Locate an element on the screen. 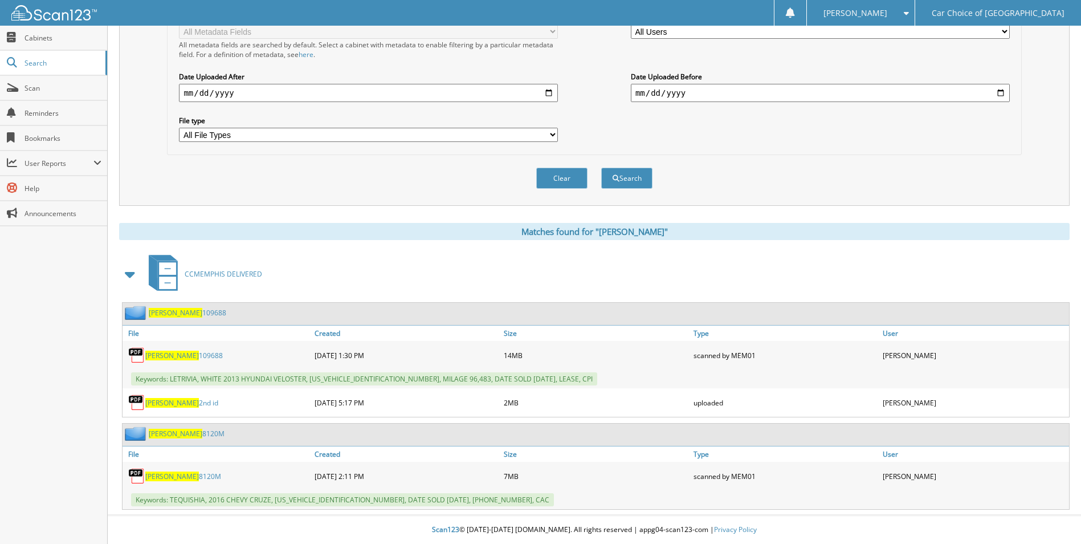  img: scan123-logo-white.svg is located at coordinates (54, 13).